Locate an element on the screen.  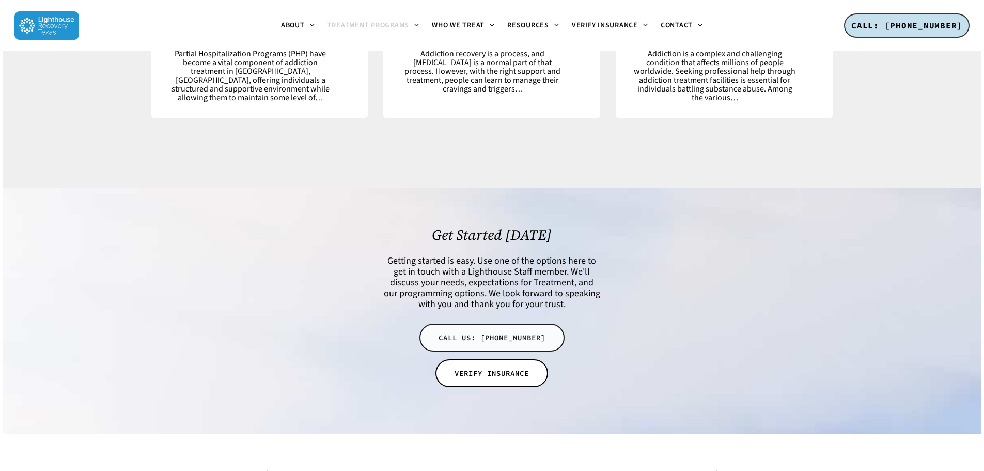
a: About is located at coordinates (298, 26).